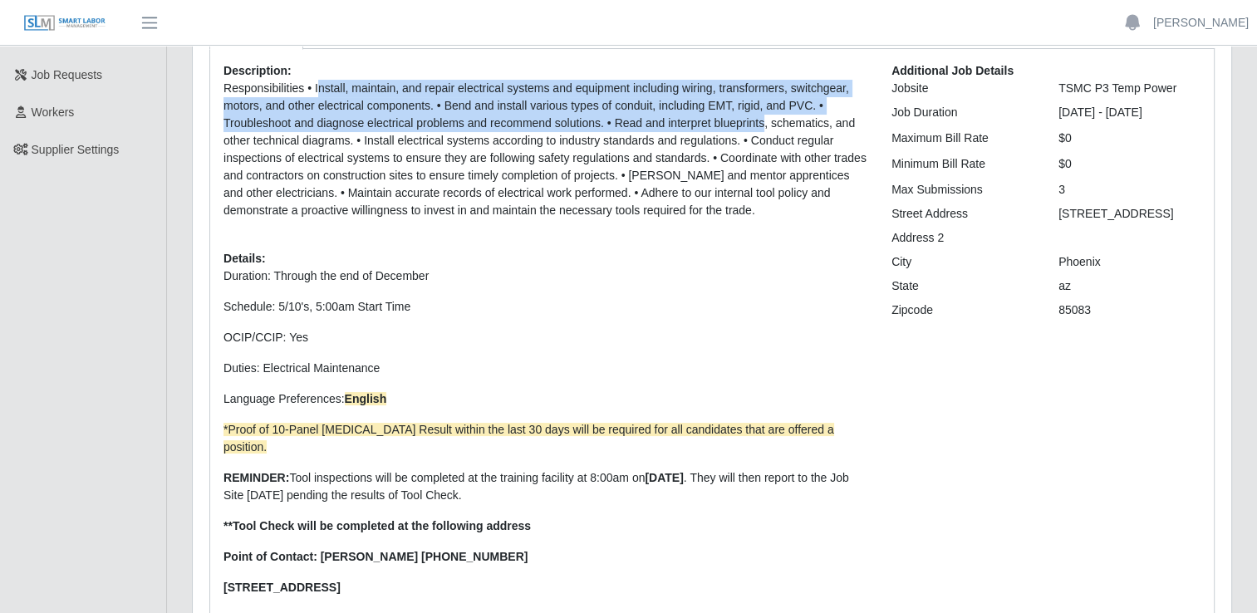 The height and width of the screenshot is (613, 1257). I want to click on div: Max Submissions, so click(962, 189).